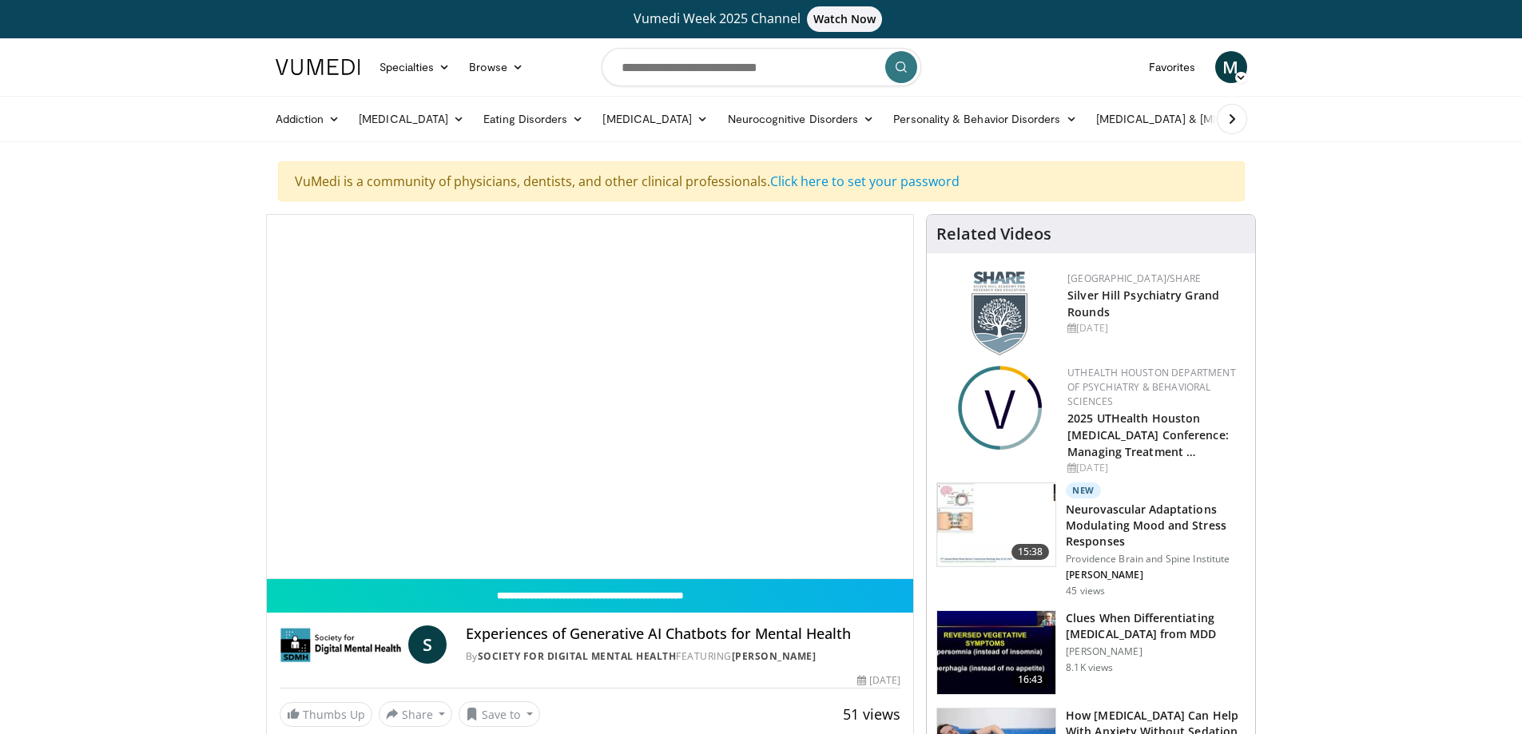 Image resolution: width=1522 pixels, height=734 pixels. Describe the element at coordinates (318, 67) in the screenshot. I see `img: VuMedi Logo` at that location.